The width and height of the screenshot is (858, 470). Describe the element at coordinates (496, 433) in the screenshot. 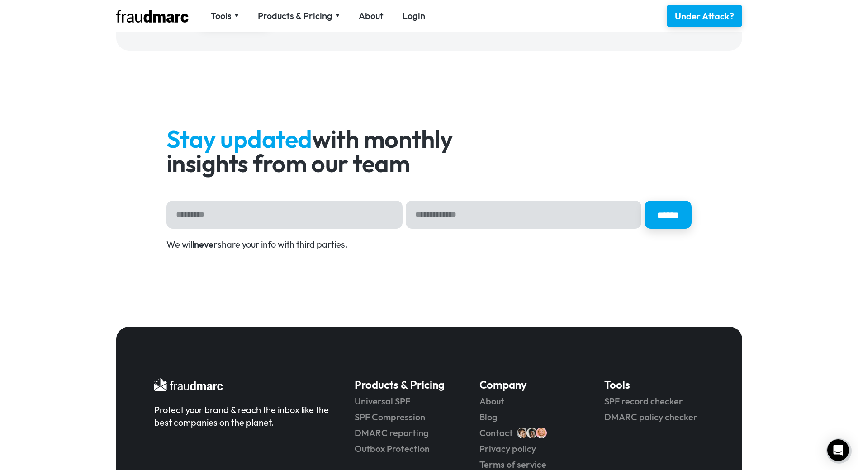

I see `a: Contact` at that location.